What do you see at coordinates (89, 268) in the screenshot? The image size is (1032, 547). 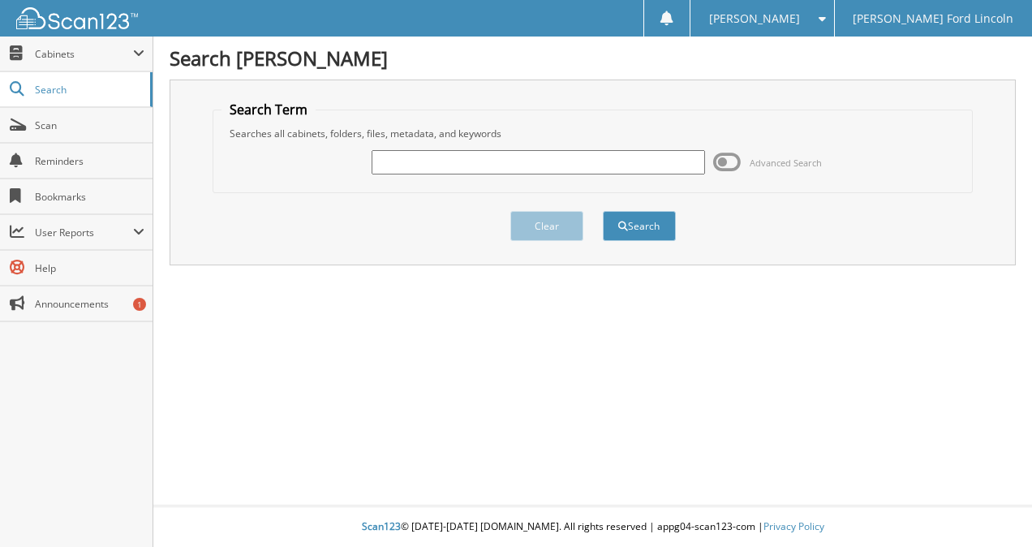 I see `span: Help` at bounding box center [89, 268].